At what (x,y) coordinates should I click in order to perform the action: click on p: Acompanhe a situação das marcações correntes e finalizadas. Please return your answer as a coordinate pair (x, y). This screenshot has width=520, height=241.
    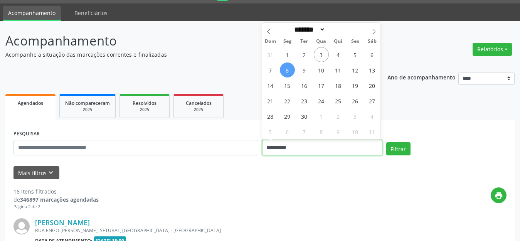
    Looking at the image, I should click on (183, 54).